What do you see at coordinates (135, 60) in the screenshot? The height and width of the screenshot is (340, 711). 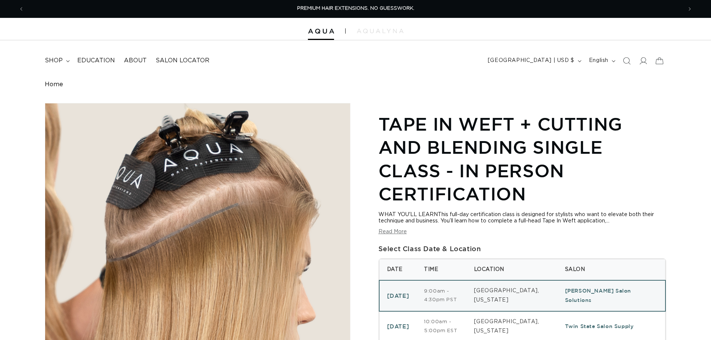 I see `a: About` at bounding box center [135, 60].